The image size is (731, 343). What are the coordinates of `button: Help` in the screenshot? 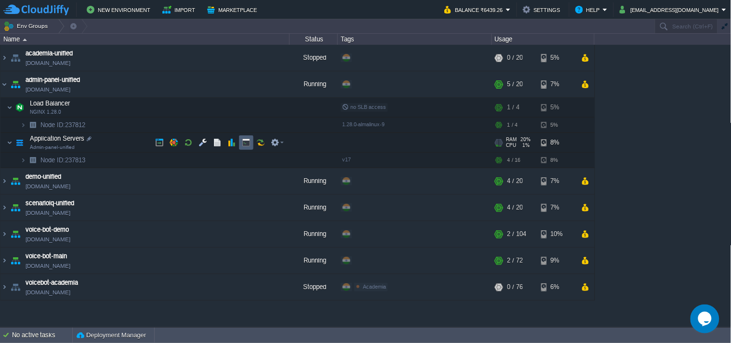 It's located at (588, 10).